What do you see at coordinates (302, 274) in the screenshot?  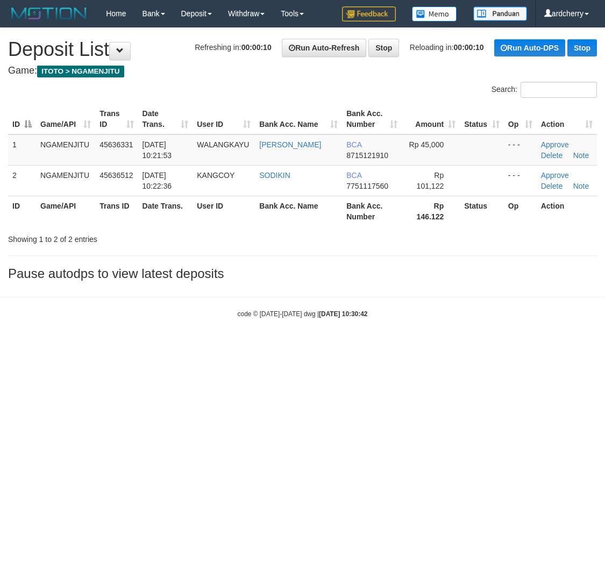 I see `h3: Pause autodps to view latest deposits` at bounding box center [302, 274].